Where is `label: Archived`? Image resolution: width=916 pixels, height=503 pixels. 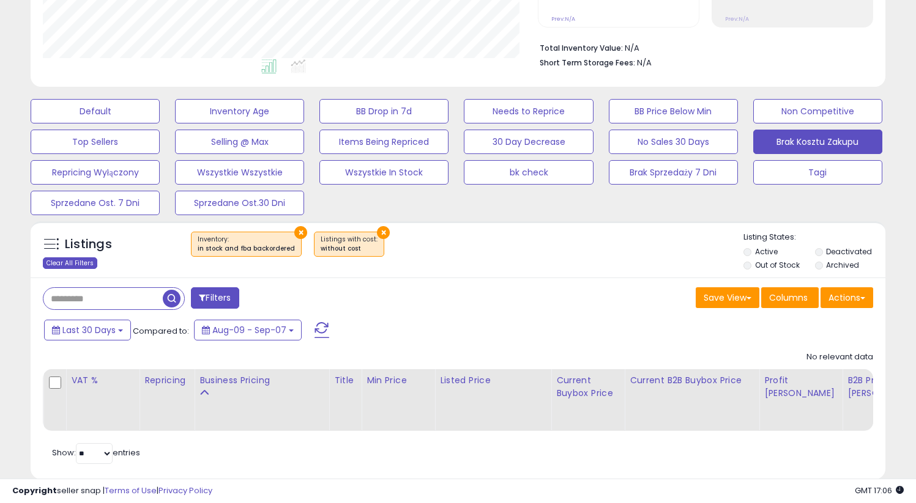
label: Archived is located at coordinates (842, 265).